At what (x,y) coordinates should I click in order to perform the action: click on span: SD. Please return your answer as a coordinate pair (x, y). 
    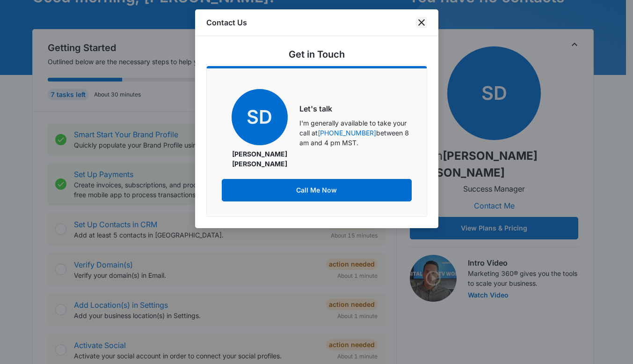
    Looking at the image, I should click on (260, 117).